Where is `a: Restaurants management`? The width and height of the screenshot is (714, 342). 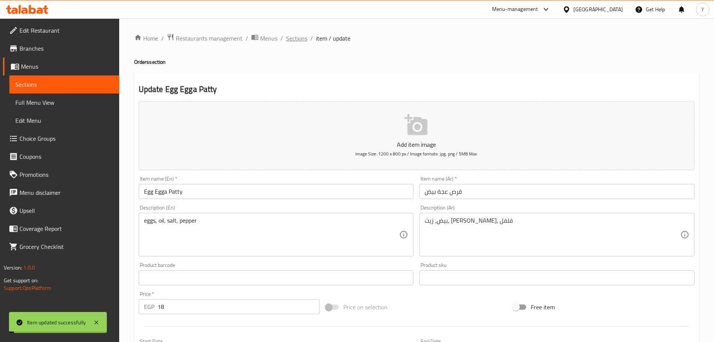 a: Restaurants management is located at coordinates (205, 38).